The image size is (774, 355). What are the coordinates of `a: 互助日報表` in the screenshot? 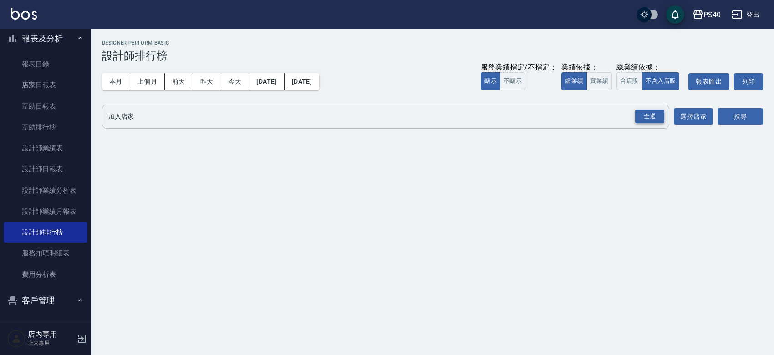 It's located at (46, 106).